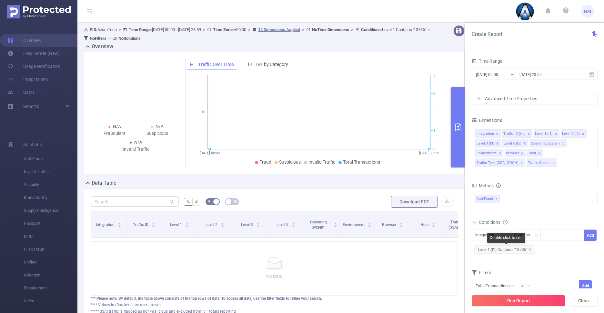  Describe the element at coordinates (513, 153) in the screenshot. I see `div: Browser` at that location.